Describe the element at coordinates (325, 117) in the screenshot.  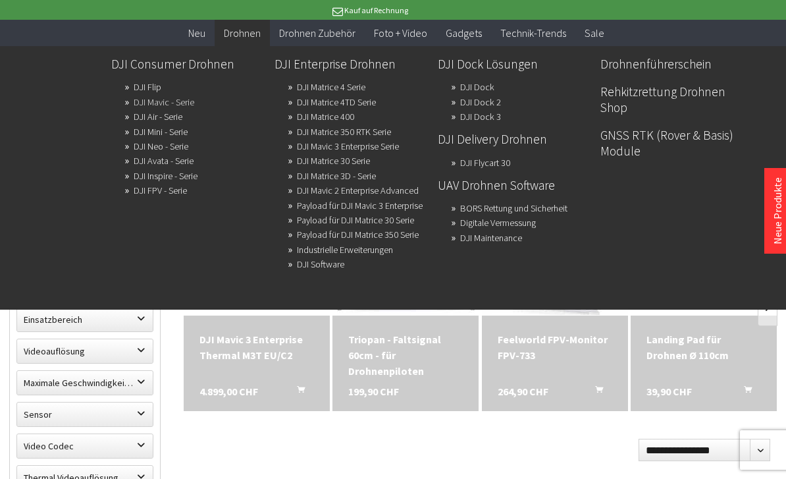
I see `a: DJI Matrice 400` at that location.